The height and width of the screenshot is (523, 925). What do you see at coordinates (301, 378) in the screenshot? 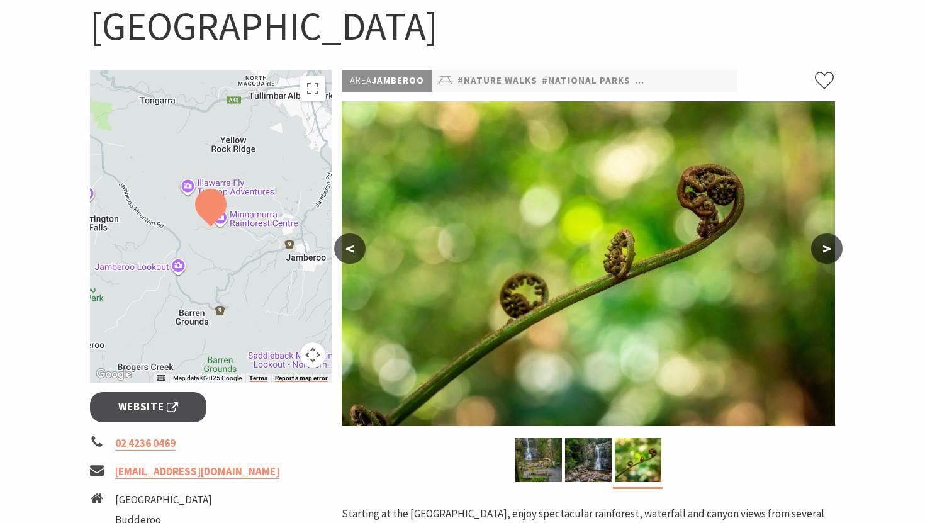
I see `a: Report a map error` at bounding box center [301, 378].